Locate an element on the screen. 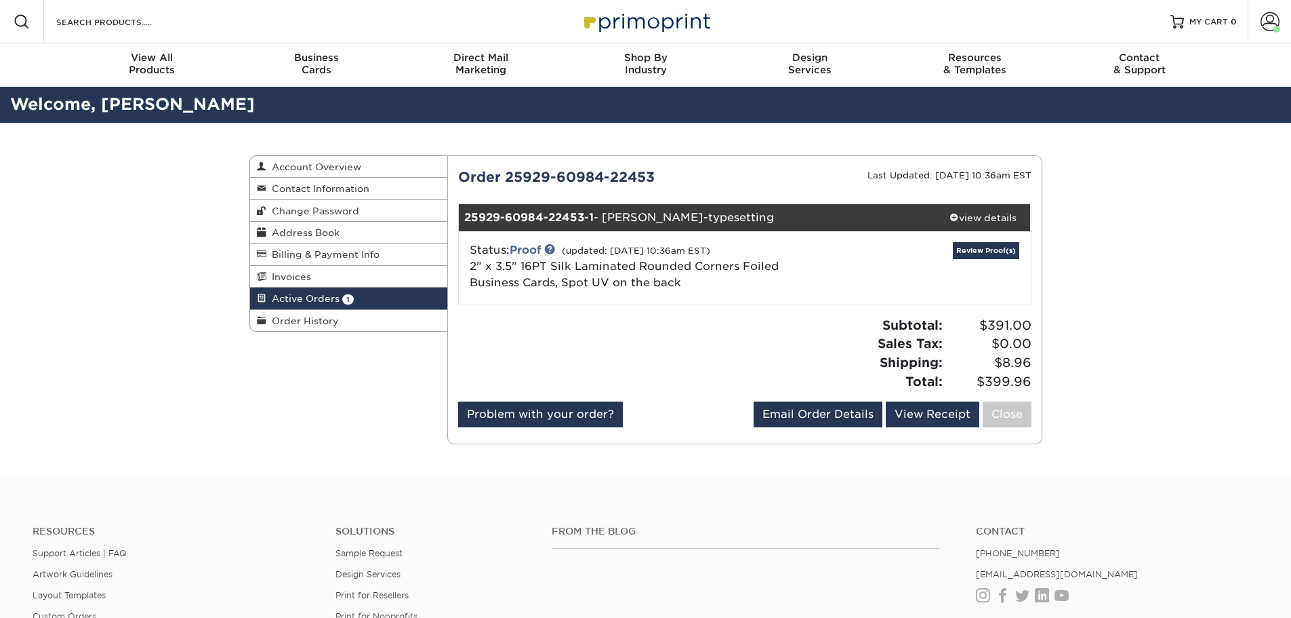 The height and width of the screenshot is (618, 1291). span: $8.96 is located at coordinates (989, 363).